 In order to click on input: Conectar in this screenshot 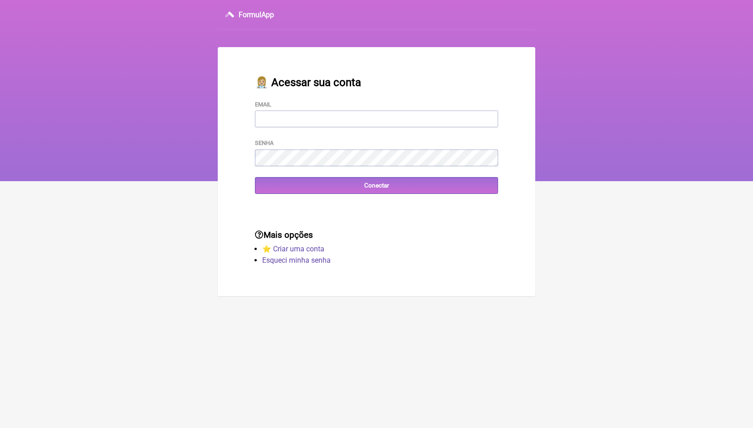, I will do `click(376, 185)`.